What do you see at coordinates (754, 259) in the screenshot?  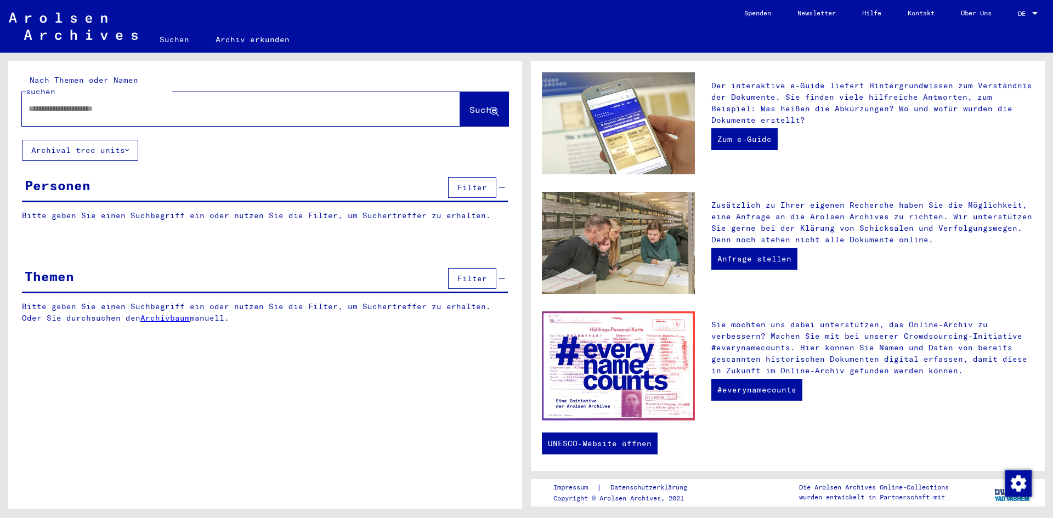 I see `a: Anfrage stellen` at bounding box center [754, 259].